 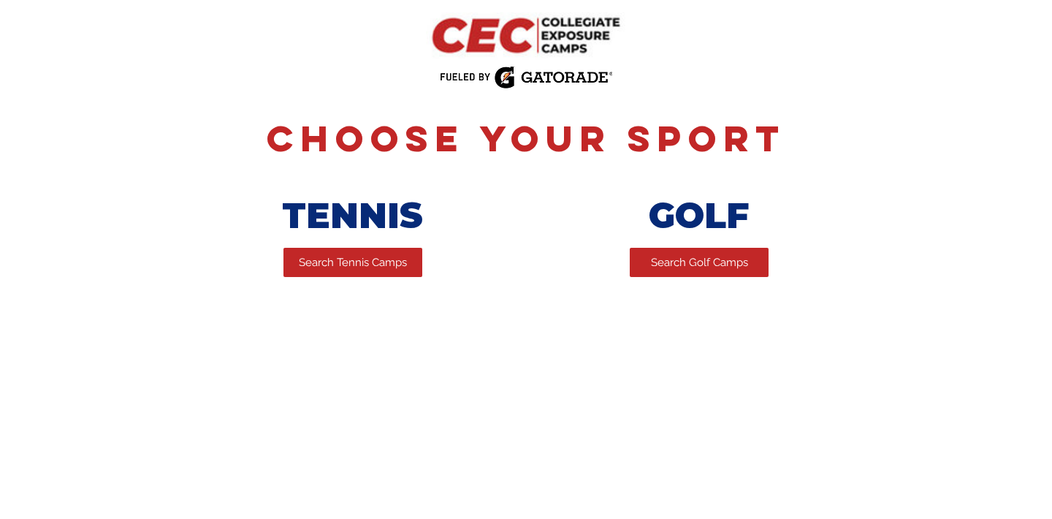 What do you see at coordinates (699, 262) in the screenshot?
I see `a: Search Golf Camps` at bounding box center [699, 262].